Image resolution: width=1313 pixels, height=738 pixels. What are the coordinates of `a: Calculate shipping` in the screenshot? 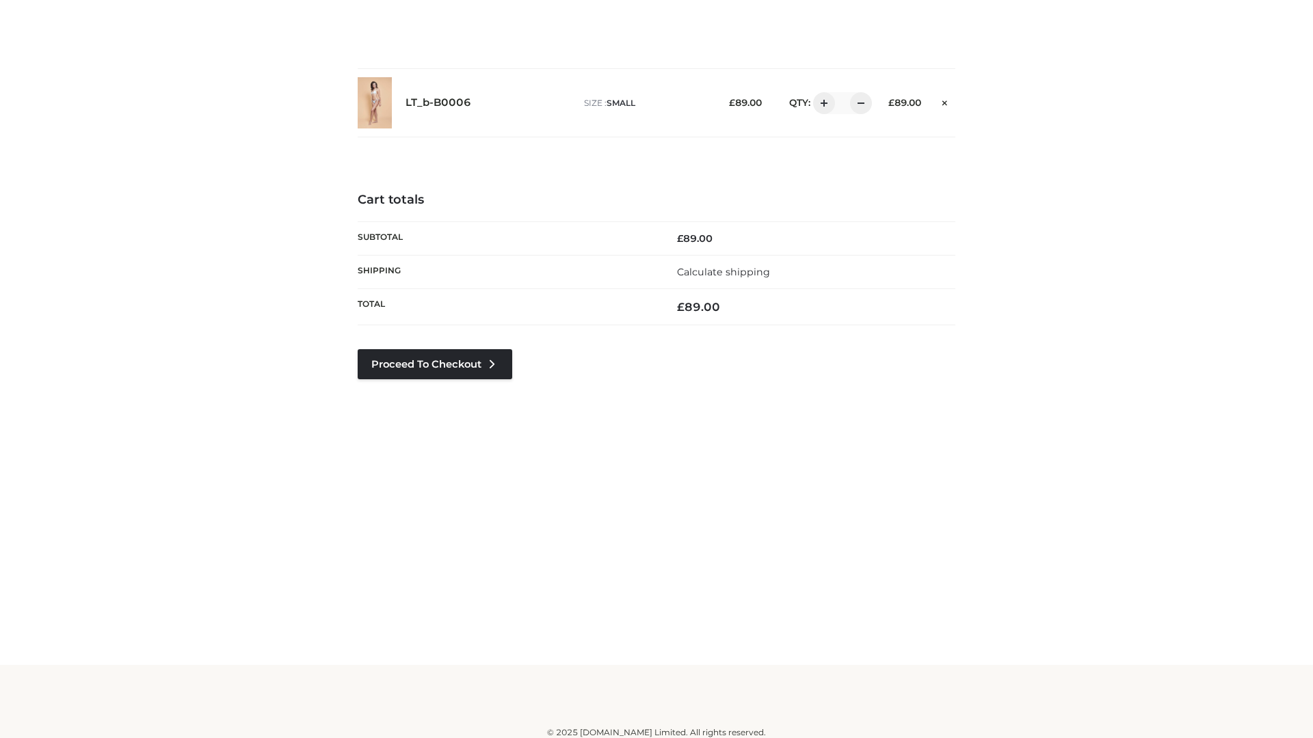 It's located at (723, 272).